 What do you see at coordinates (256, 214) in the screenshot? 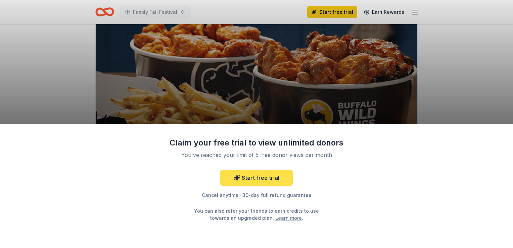
I see `div: You can also refer your friends to earn credits to use towards an upgraded plan. .` at bounding box center [256, 214].